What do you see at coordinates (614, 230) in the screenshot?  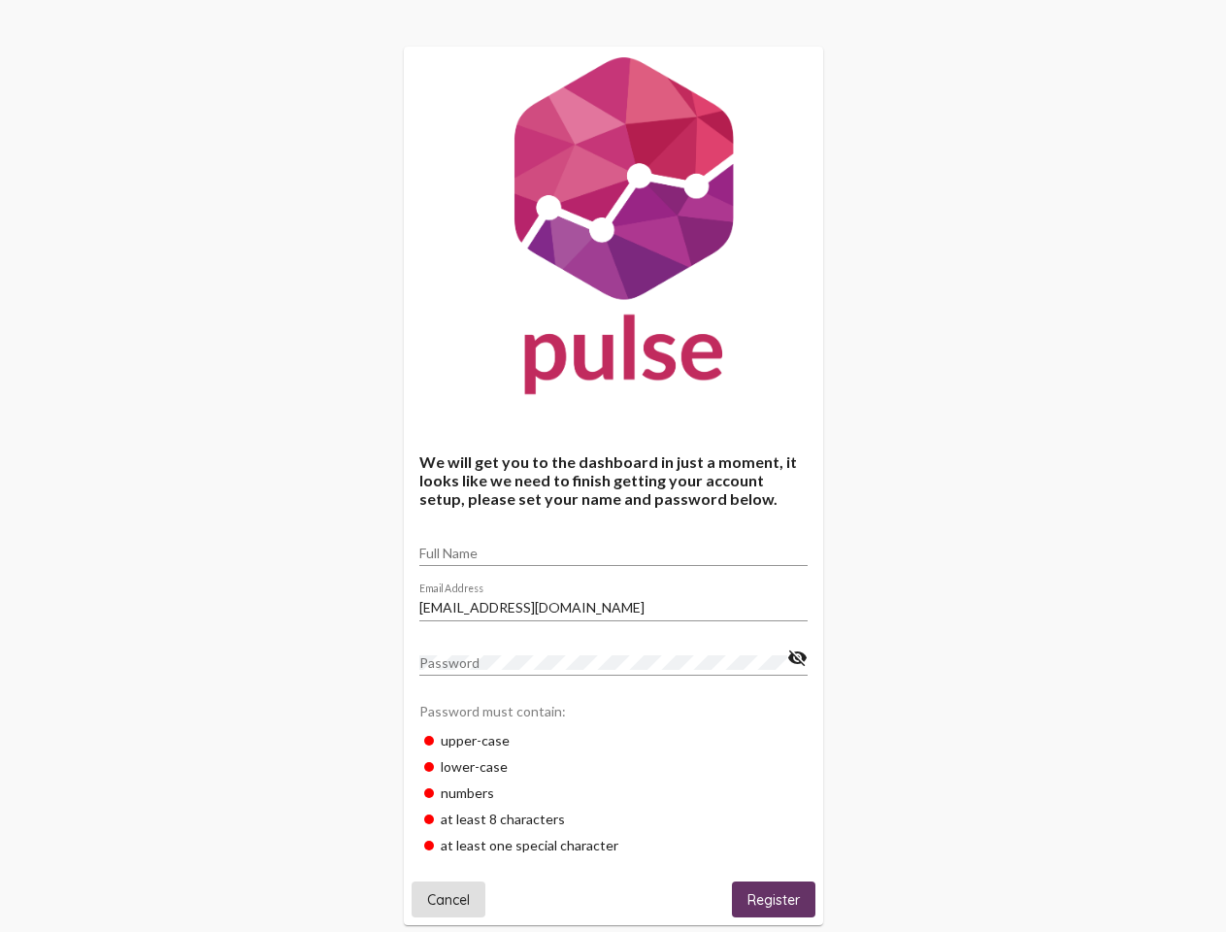 I see `img: Pulse For Good Logo` at bounding box center [614, 230].